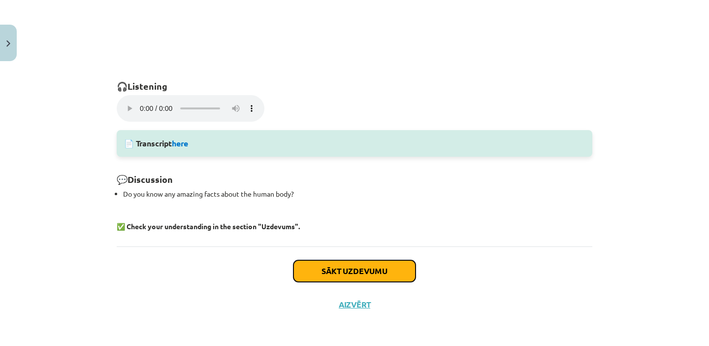 The width and height of the screenshot is (709, 346). What do you see at coordinates (8, 43) in the screenshot?
I see `img: icon-close-lesson-0947bae3869378f0d4975bcd49f059093ad1ed9edebbc8119c70593378902aed.svg` at bounding box center [8, 43].